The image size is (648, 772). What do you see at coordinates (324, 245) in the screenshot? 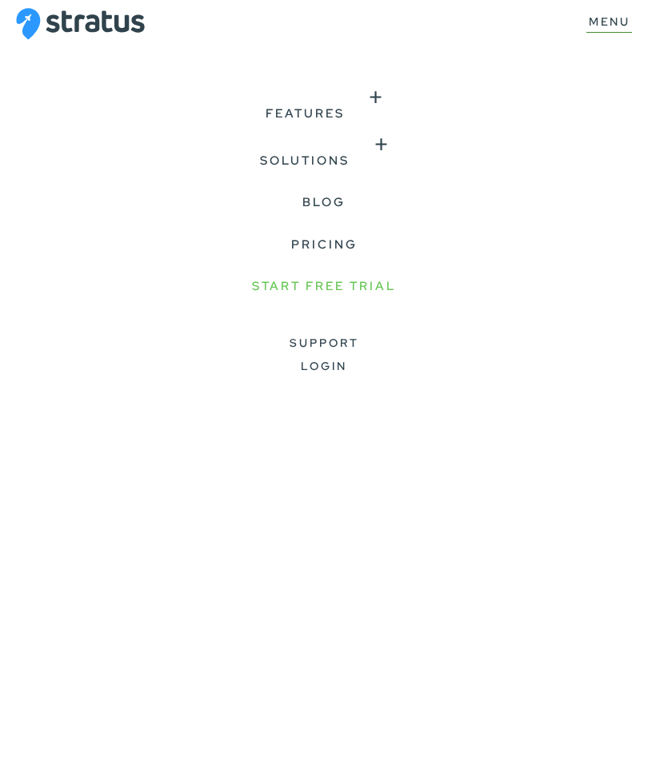
I see `a: Pricing` at bounding box center [324, 245].